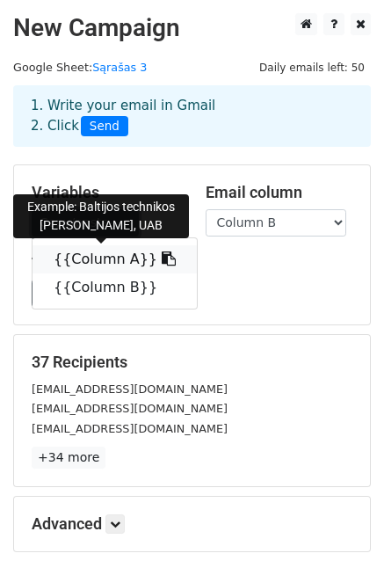 The height and width of the screenshot is (568, 384). What do you see at coordinates (312, 67) in the screenshot?
I see `a: Daily emails left: 50` at bounding box center [312, 67].